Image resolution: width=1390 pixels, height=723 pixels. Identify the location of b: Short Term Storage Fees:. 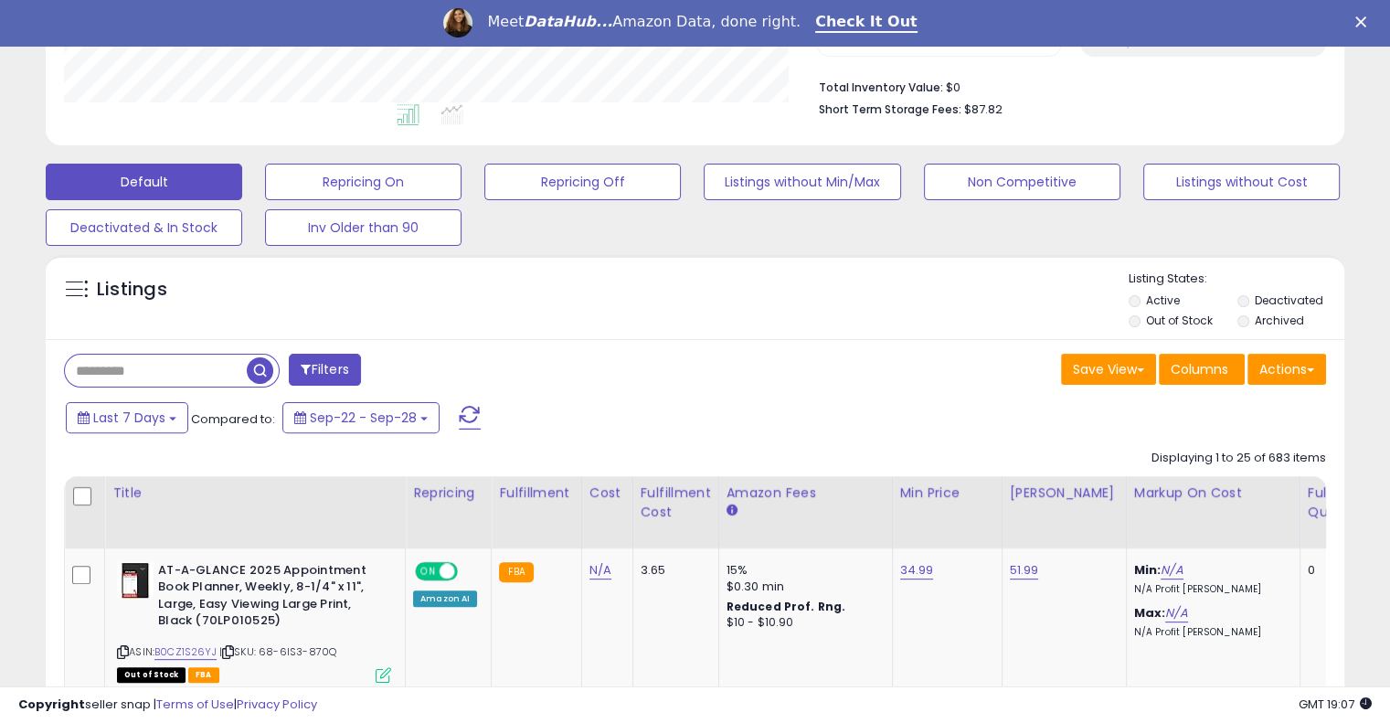
(890, 109).